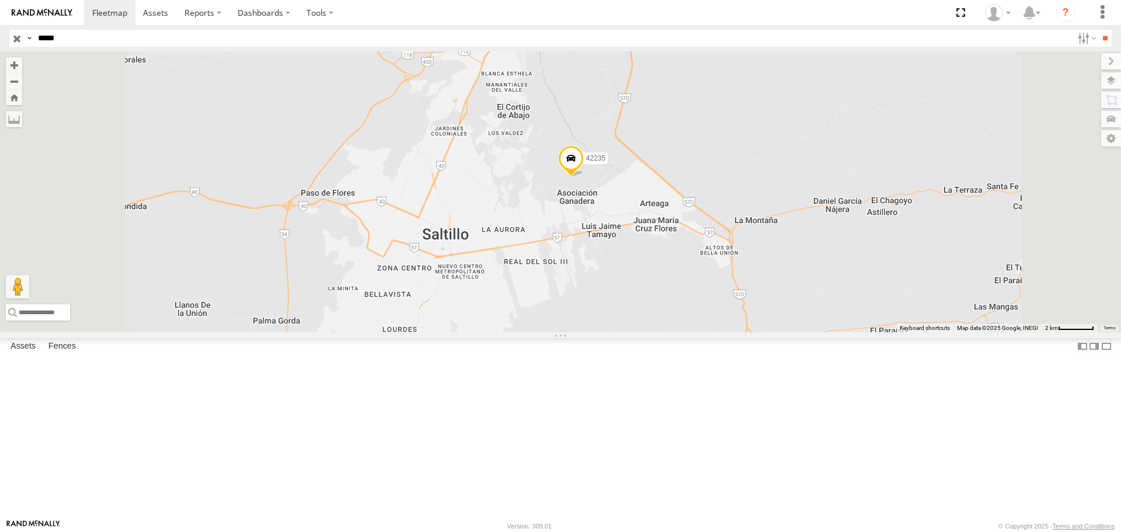 The width and height of the screenshot is (1121, 532). Describe the element at coordinates (1069, 328) in the screenshot. I see `button: Map Scale: 2 km per 58 pixels` at that location.